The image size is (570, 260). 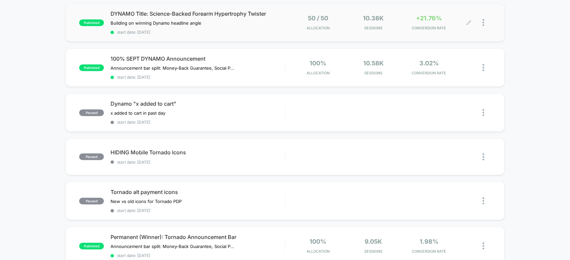 What do you see at coordinates (428, 18) in the screenshot?
I see `span: +21.76%` at bounding box center [428, 18].